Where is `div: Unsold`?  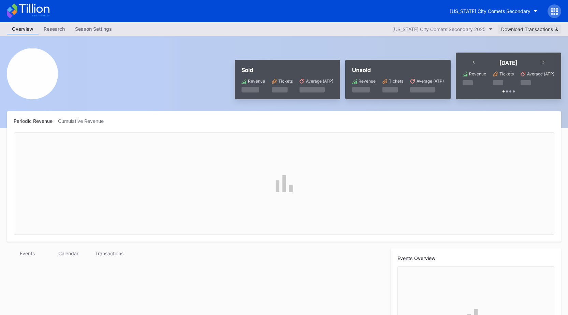
div: Unsold is located at coordinates (398, 70).